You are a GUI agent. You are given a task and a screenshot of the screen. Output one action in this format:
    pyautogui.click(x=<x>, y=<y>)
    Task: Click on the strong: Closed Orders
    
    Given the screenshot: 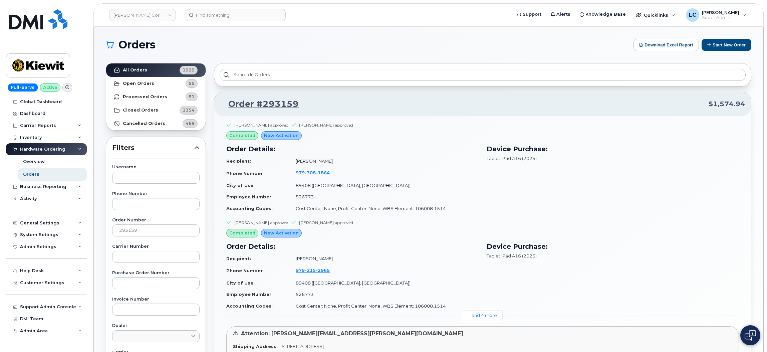 What is the action you would take?
    pyautogui.click(x=141, y=110)
    